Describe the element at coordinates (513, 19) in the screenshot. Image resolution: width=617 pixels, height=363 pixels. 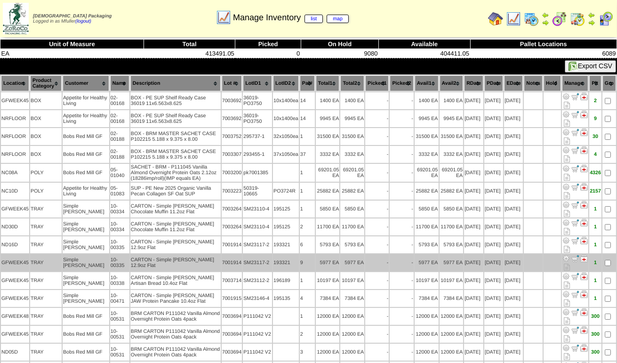
I see `img: line_graph.gif` at that location.